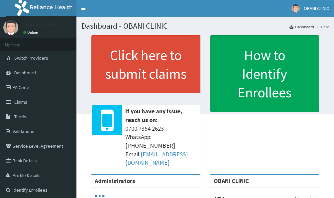 This screenshot has width=334, height=198. What do you see at coordinates (232, 180) in the screenshot?
I see `strong: OBANI CLINIC` at bounding box center [232, 180].